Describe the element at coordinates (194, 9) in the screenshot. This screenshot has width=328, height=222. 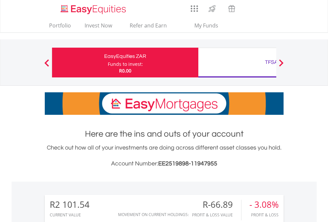
I see `img: grid-menu-icon.svg` at that location.